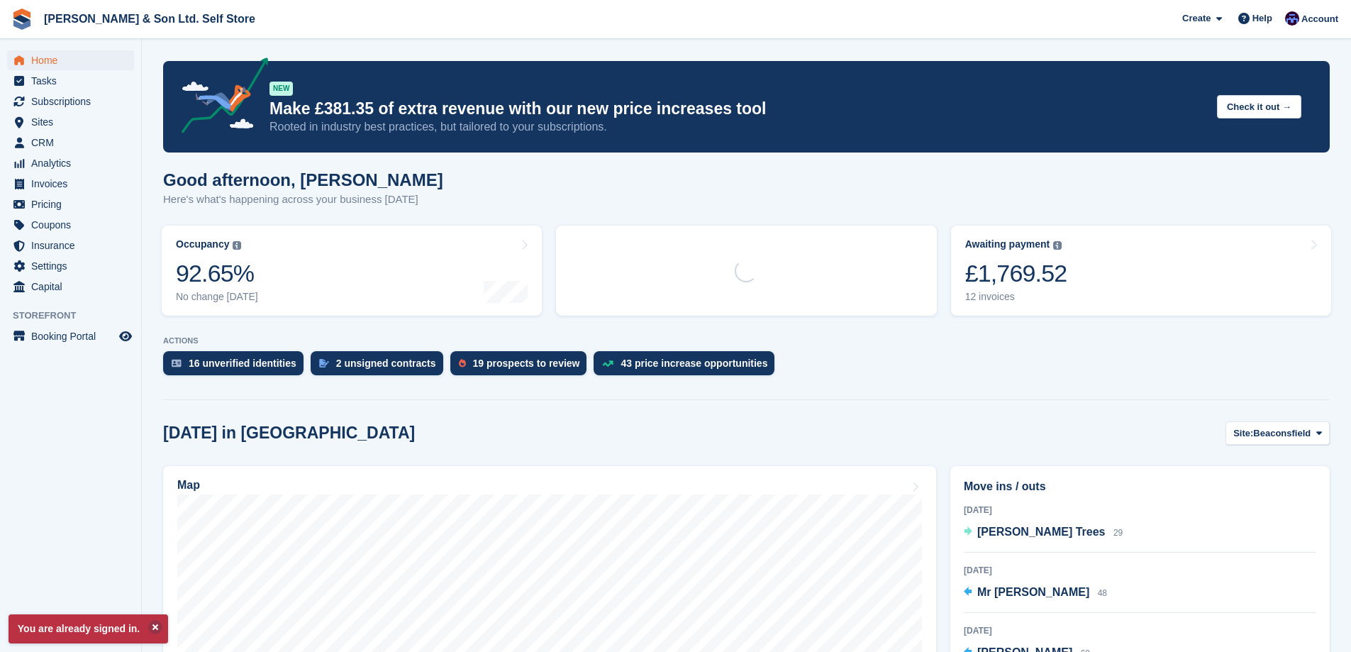  I want to click on span: Home, so click(74, 60).